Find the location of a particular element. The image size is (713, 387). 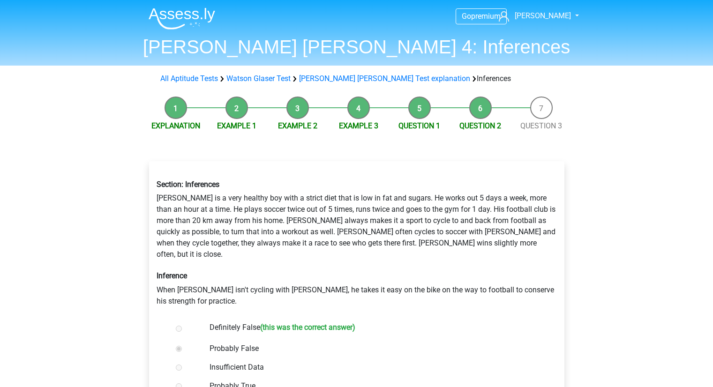

img: Assessly is located at coordinates (182, 18).